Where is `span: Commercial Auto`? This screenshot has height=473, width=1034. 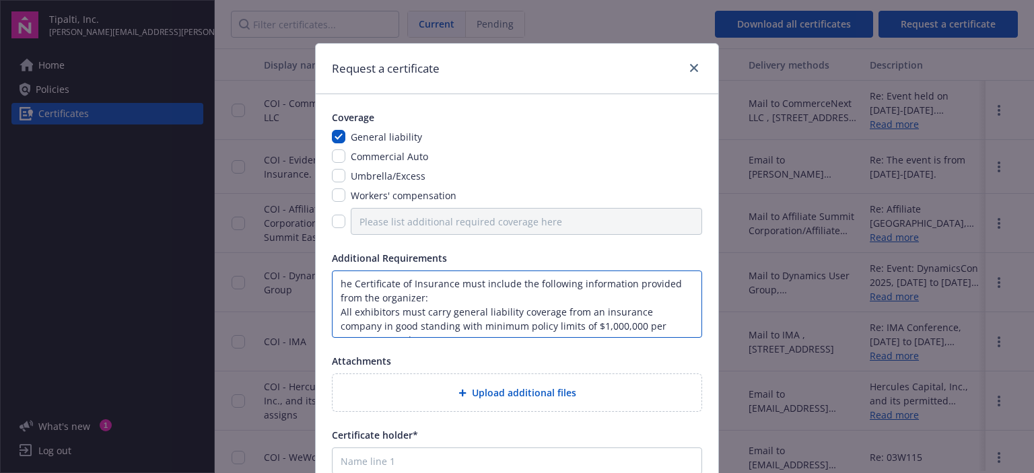
span: Commercial Auto is located at coordinates (389, 156).